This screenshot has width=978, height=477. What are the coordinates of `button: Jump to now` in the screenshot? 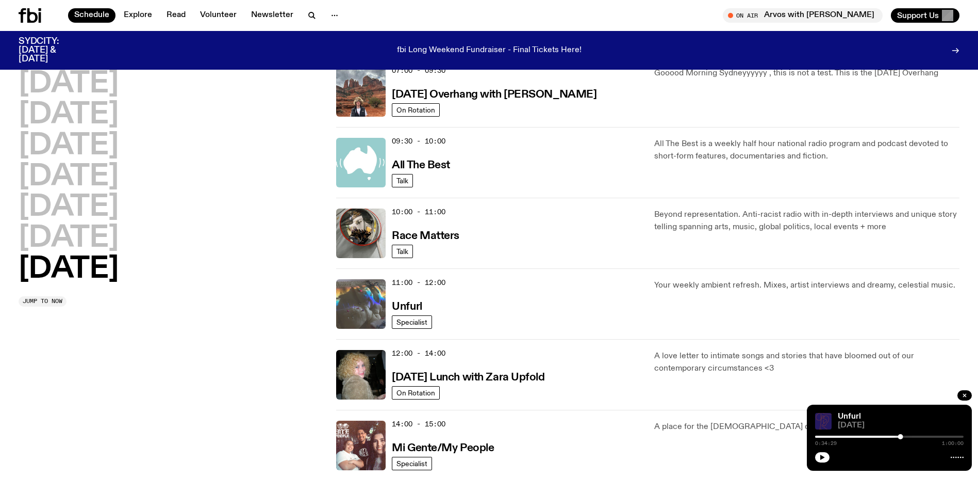 It's located at (42, 301).